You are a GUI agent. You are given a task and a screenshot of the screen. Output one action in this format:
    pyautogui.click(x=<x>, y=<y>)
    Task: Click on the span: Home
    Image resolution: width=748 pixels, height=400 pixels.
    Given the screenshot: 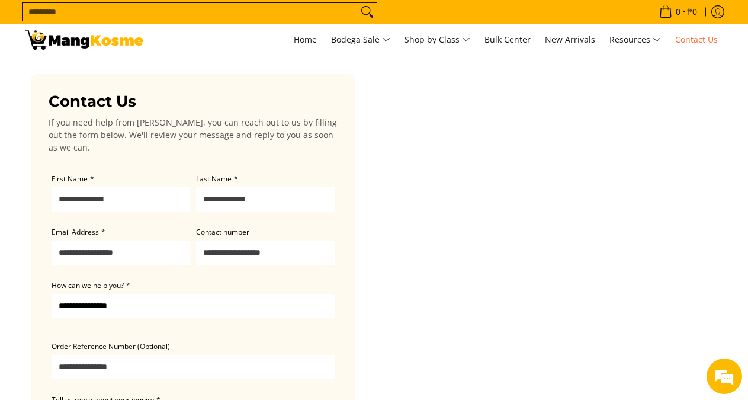 What is the action you would take?
    pyautogui.click(x=305, y=39)
    